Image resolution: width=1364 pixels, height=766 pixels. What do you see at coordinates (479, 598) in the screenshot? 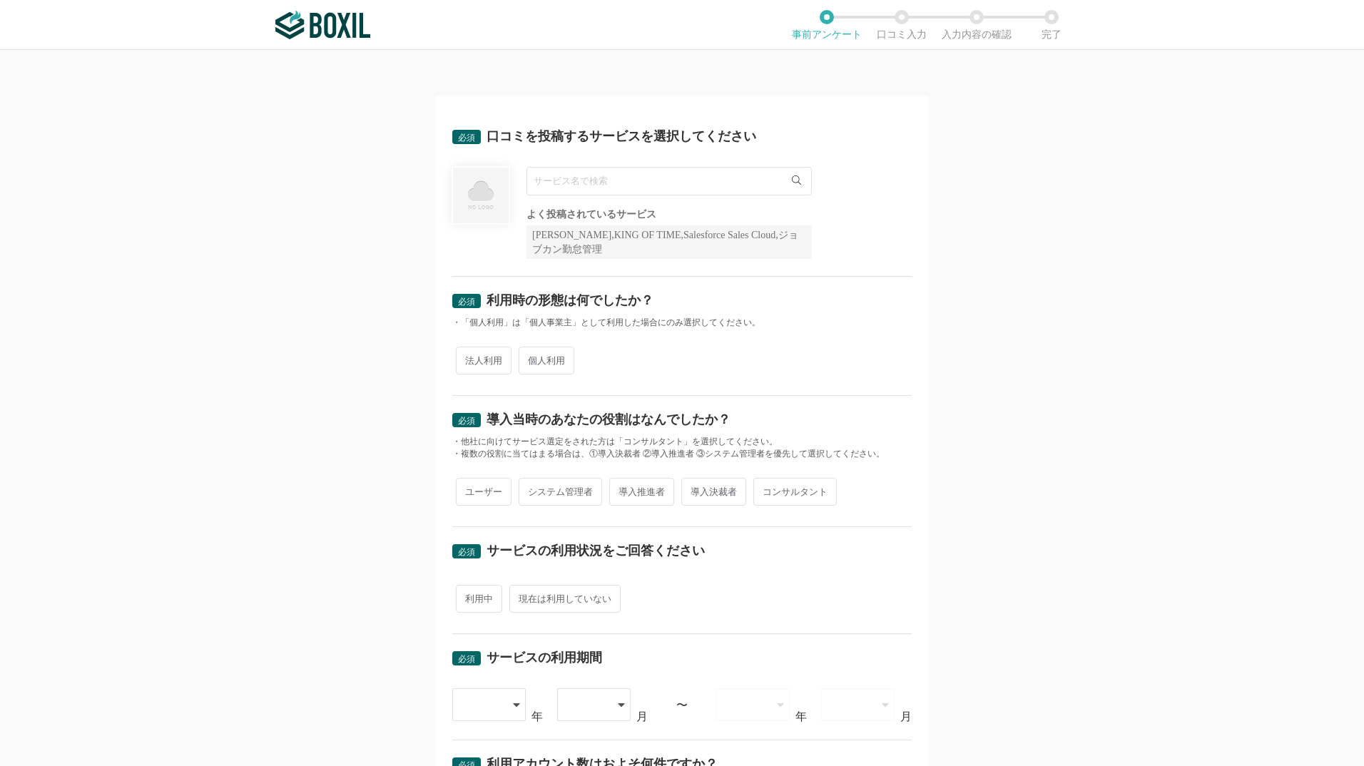
I see `span: 利用中` at bounding box center [479, 598].